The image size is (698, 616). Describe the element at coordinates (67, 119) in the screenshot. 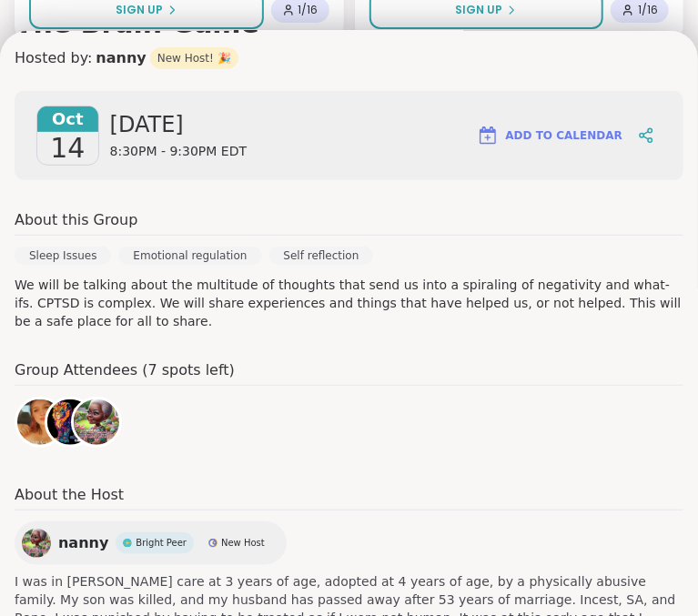

I see `span: Oct` at that location.